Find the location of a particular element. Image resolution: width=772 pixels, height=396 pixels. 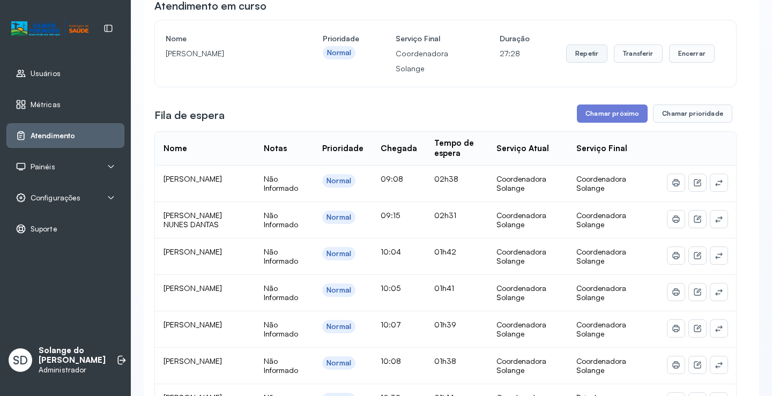

img: Logotipo do estabelecimento is located at coordinates (50, 28).